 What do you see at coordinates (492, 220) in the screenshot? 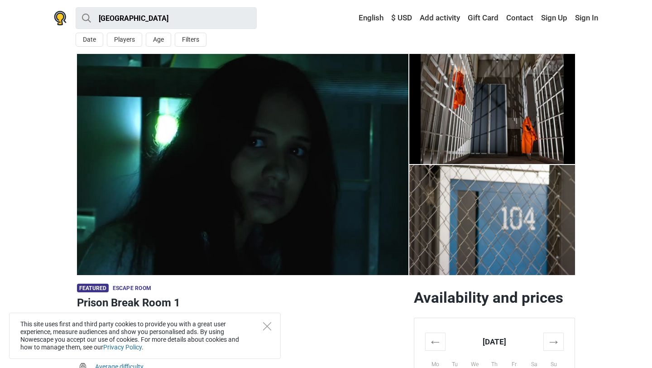
I see `img: Prison Break Room 1 photo 5` at bounding box center [492, 220].